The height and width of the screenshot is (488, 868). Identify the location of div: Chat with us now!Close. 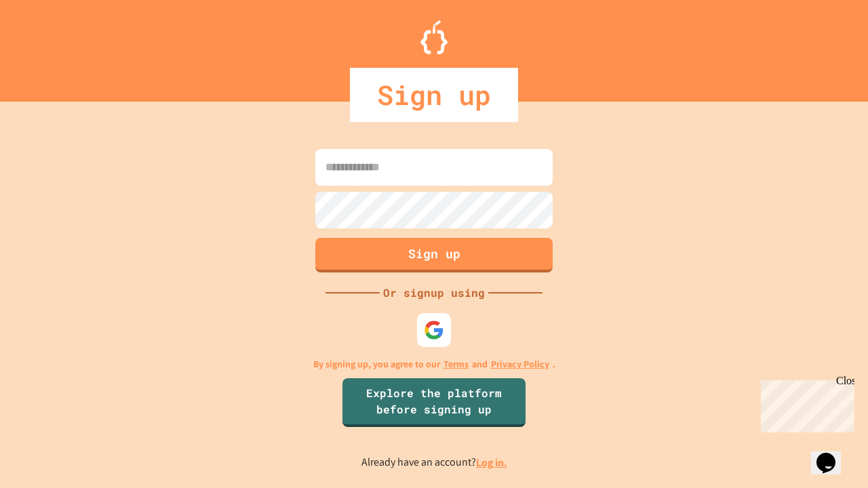
(50, 45).